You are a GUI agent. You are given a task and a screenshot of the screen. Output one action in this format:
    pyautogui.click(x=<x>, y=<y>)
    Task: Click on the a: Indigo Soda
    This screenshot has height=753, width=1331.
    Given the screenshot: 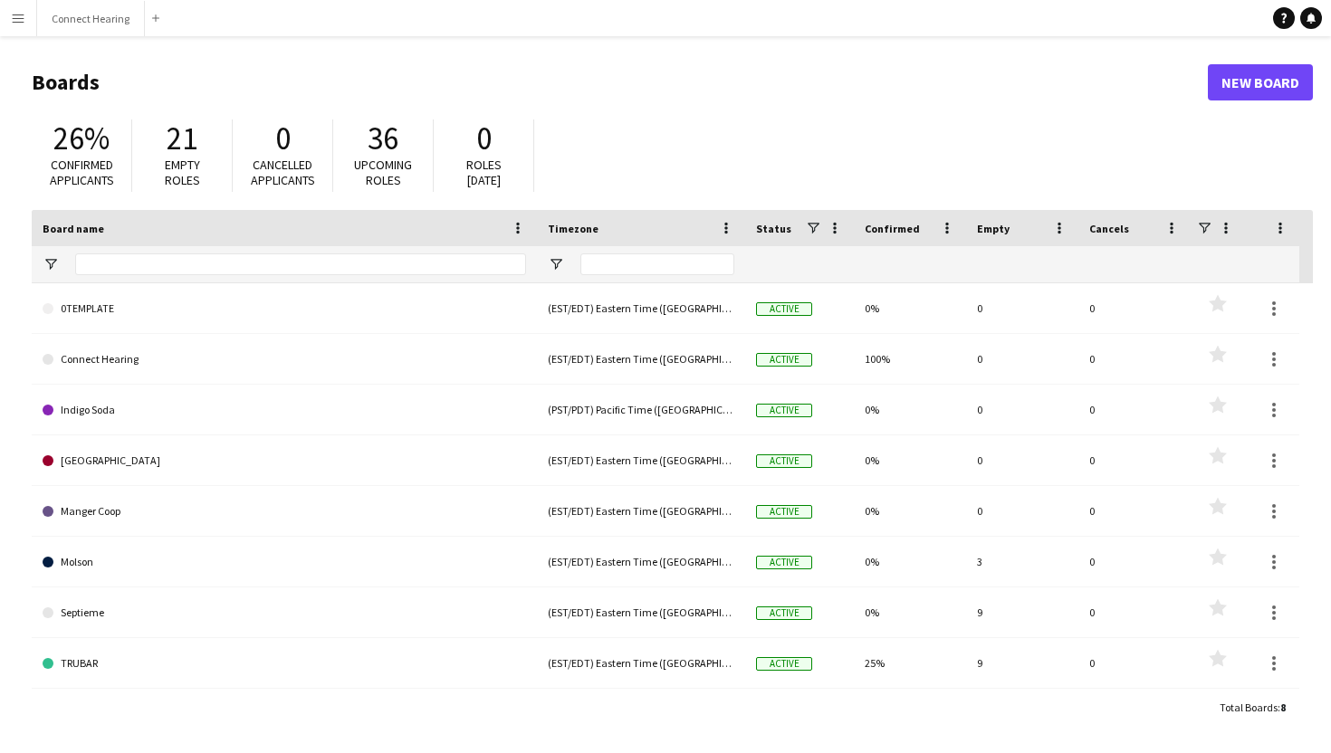 What is the action you would take?
    pyautogui.click(x=284, y=410)
    